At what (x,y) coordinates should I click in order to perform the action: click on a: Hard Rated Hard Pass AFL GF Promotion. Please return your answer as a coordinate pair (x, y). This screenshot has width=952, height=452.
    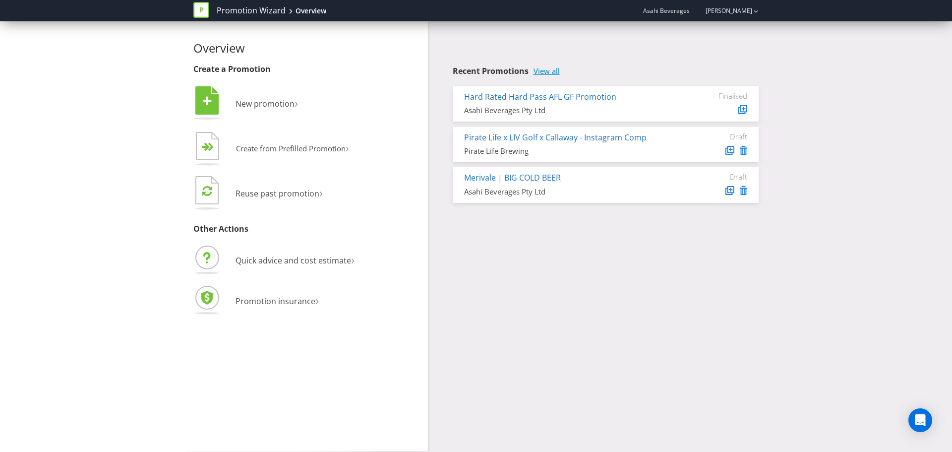
    Looking at the image, I should click on (540, 97).